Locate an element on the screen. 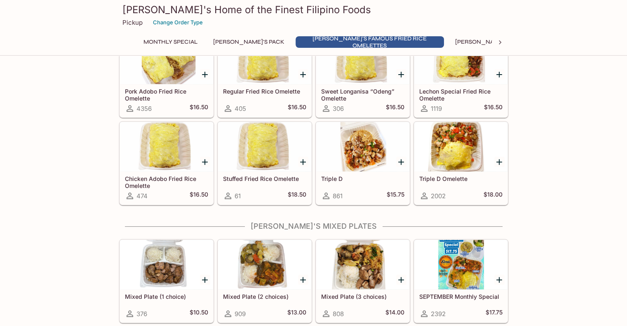 This screenshot has height=326, width=627. h5: $13.00 is located at coordinates (297, 314).